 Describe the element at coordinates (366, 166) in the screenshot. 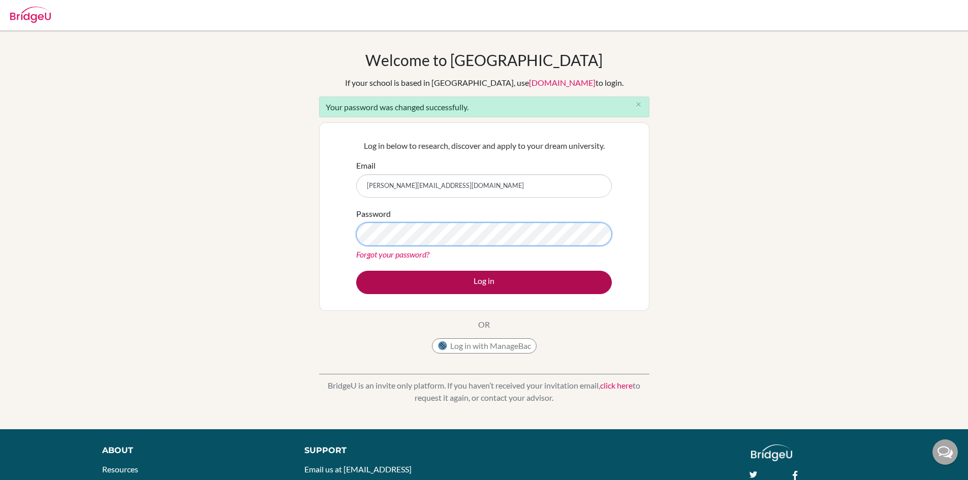

I see `label: Email` at that location.